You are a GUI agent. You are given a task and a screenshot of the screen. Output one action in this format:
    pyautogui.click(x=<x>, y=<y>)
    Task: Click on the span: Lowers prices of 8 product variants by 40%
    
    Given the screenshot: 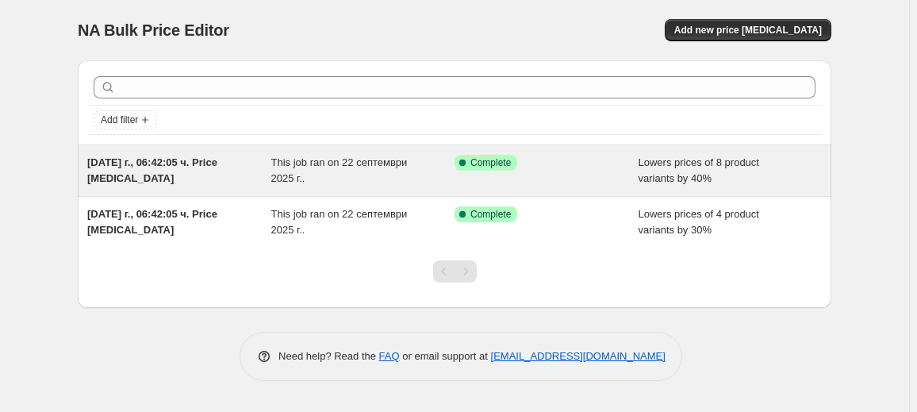 What is the action you would take?
    pyautogui.click(x=699, y=170)
    